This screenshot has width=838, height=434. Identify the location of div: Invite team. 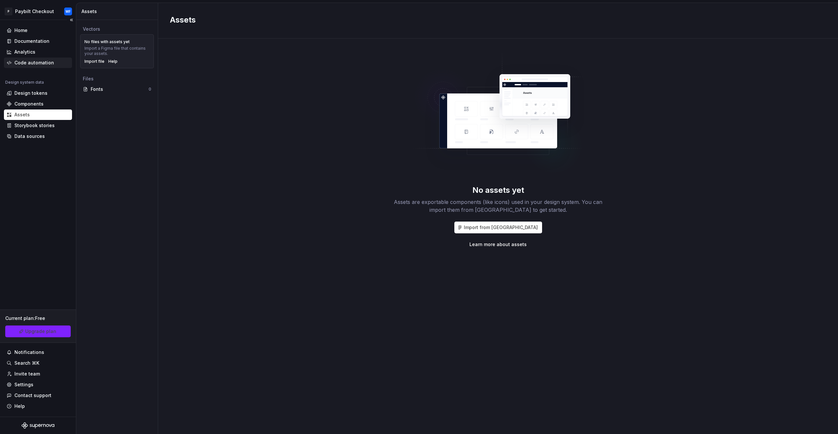
(27, 374).